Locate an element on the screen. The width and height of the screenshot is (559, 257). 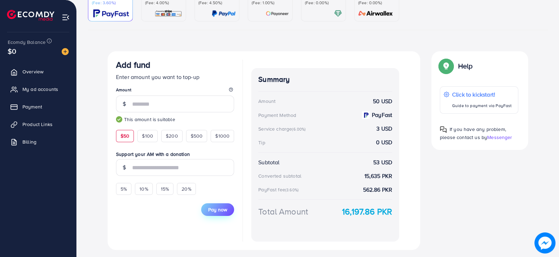
h4: Summary is located at coordinates (325, 79).